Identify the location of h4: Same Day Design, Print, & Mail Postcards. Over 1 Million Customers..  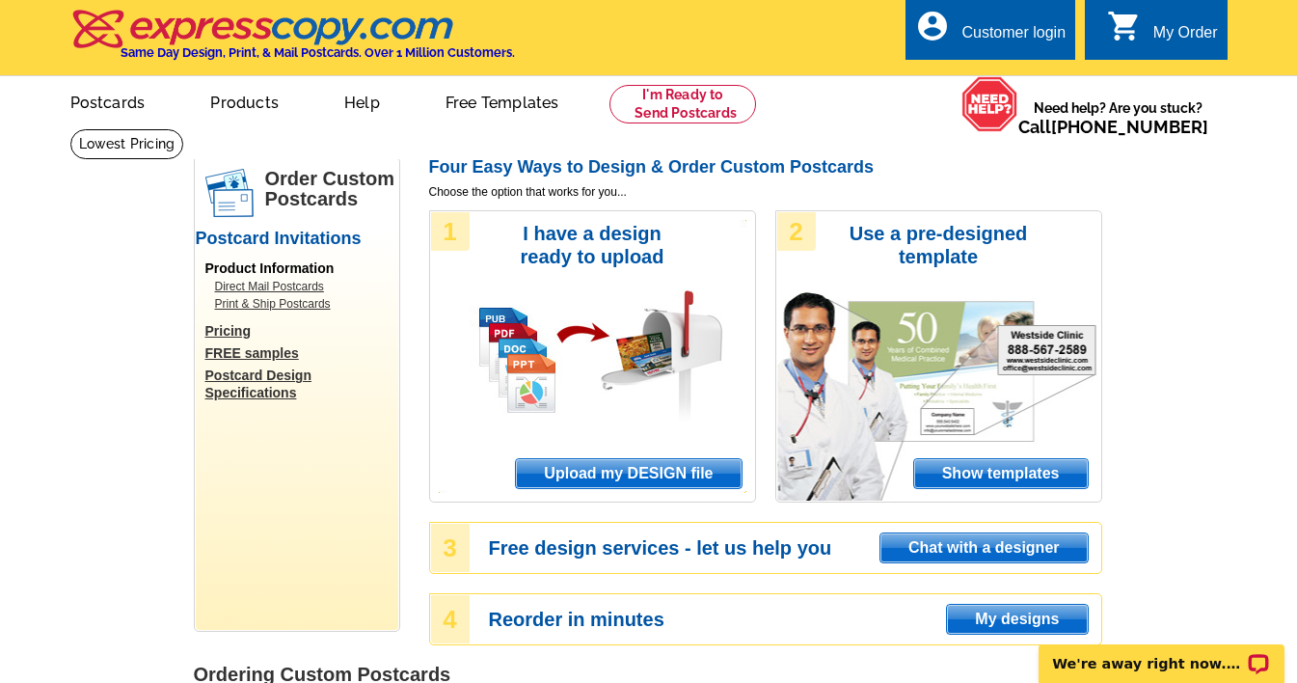
(317, 52).